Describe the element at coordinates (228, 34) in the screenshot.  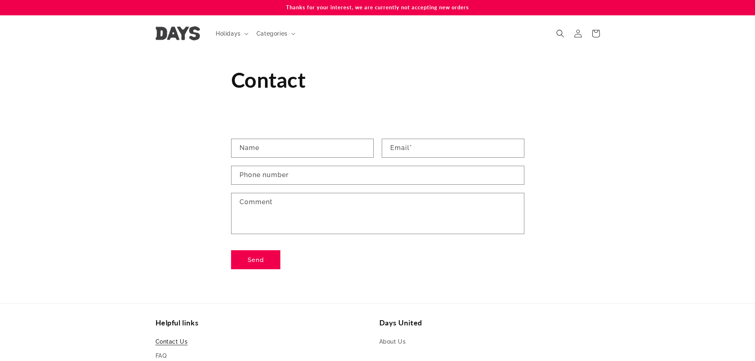
I see `span: Holidays` at that location.